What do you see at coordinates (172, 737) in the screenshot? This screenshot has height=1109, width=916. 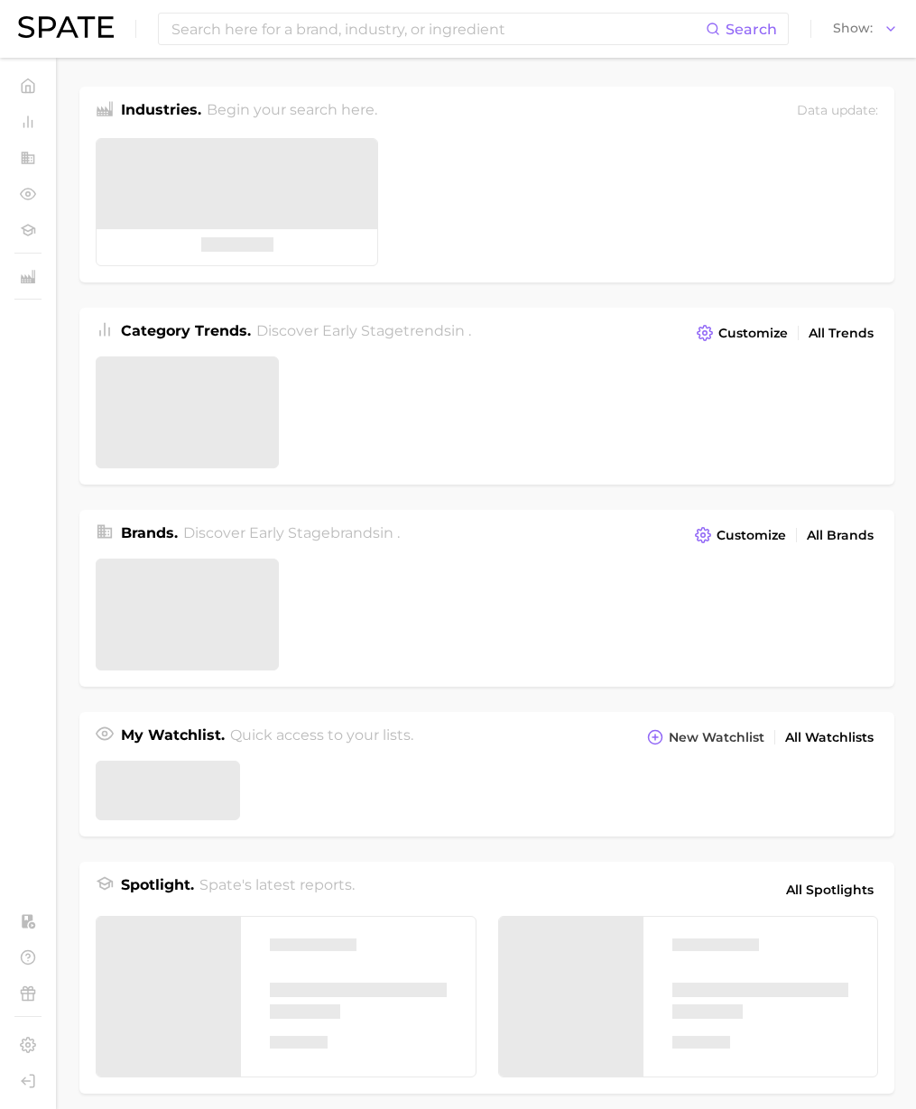 I see `h1: My Watchlist.` at bounding box center [172, 737].